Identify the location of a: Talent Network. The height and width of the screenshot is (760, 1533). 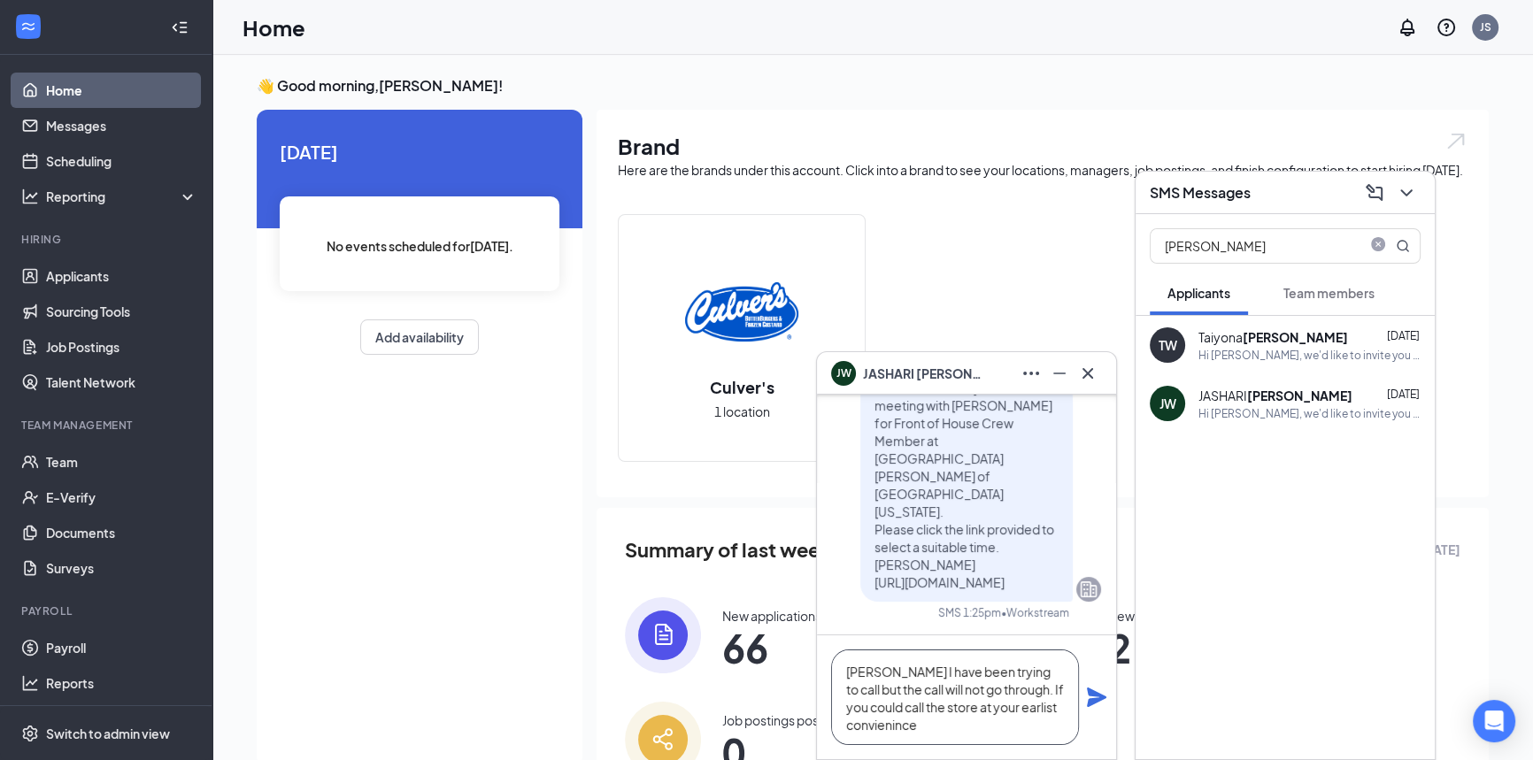
(121, 382).